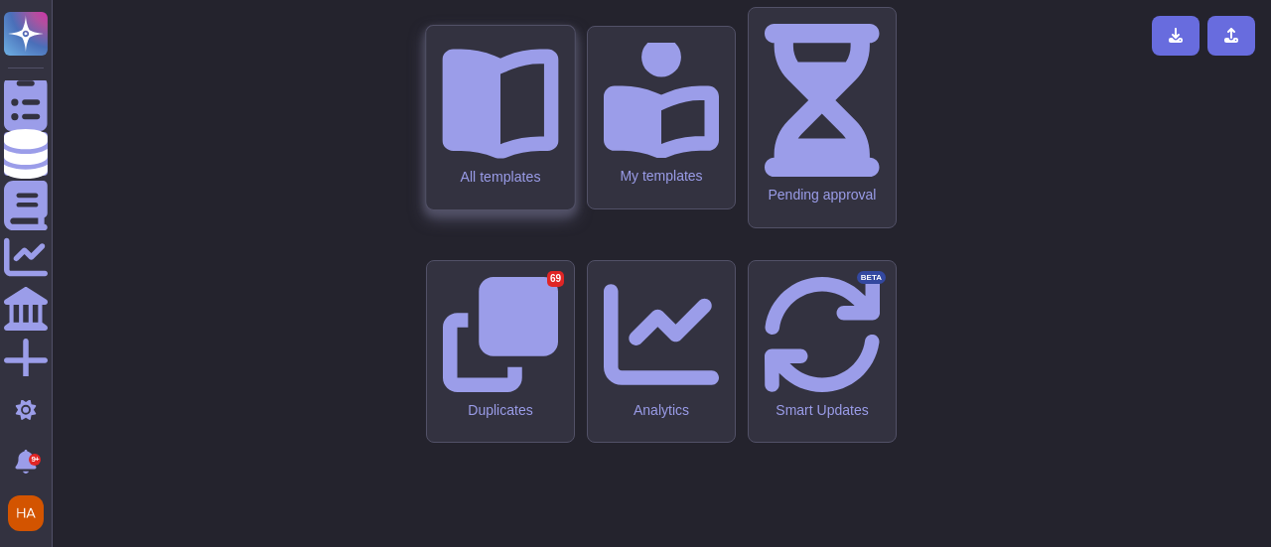 The height and width of the screenshot is (547, 1271). I want to click on div: Duplicates, so click(501, 410).